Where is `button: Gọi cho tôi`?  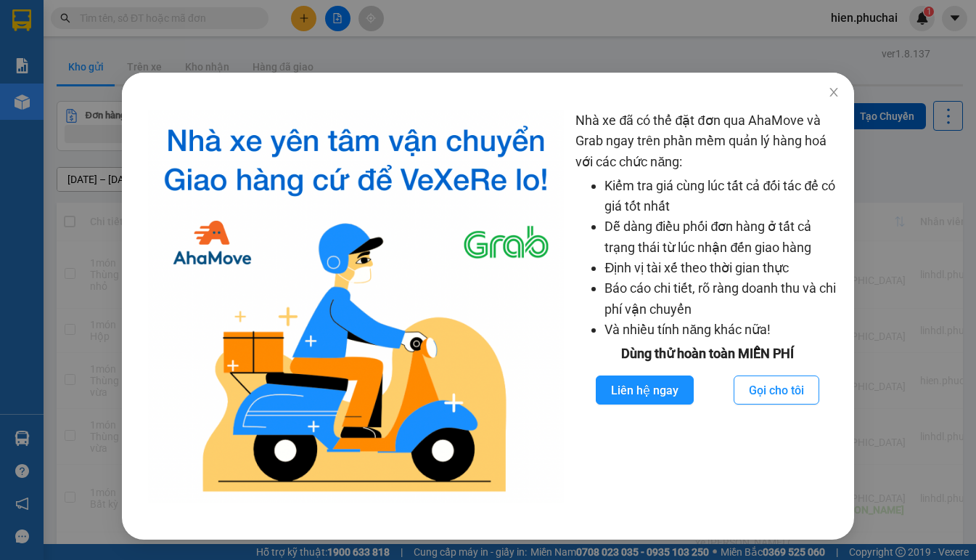
button: Gọi cho tôi is located at coordinates (777, 390).